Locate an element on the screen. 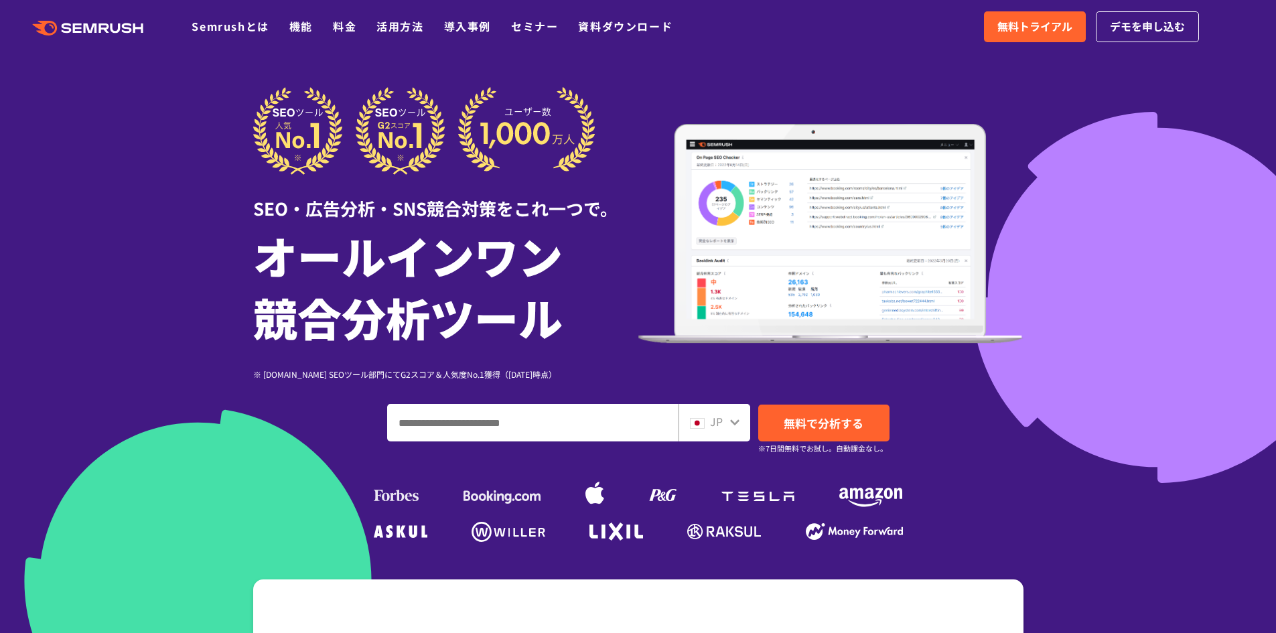 This screenshot has height=633, width=1276. input: ドメイン、キーワードまたはURLを入力してください is located at coordinates (532, 423).